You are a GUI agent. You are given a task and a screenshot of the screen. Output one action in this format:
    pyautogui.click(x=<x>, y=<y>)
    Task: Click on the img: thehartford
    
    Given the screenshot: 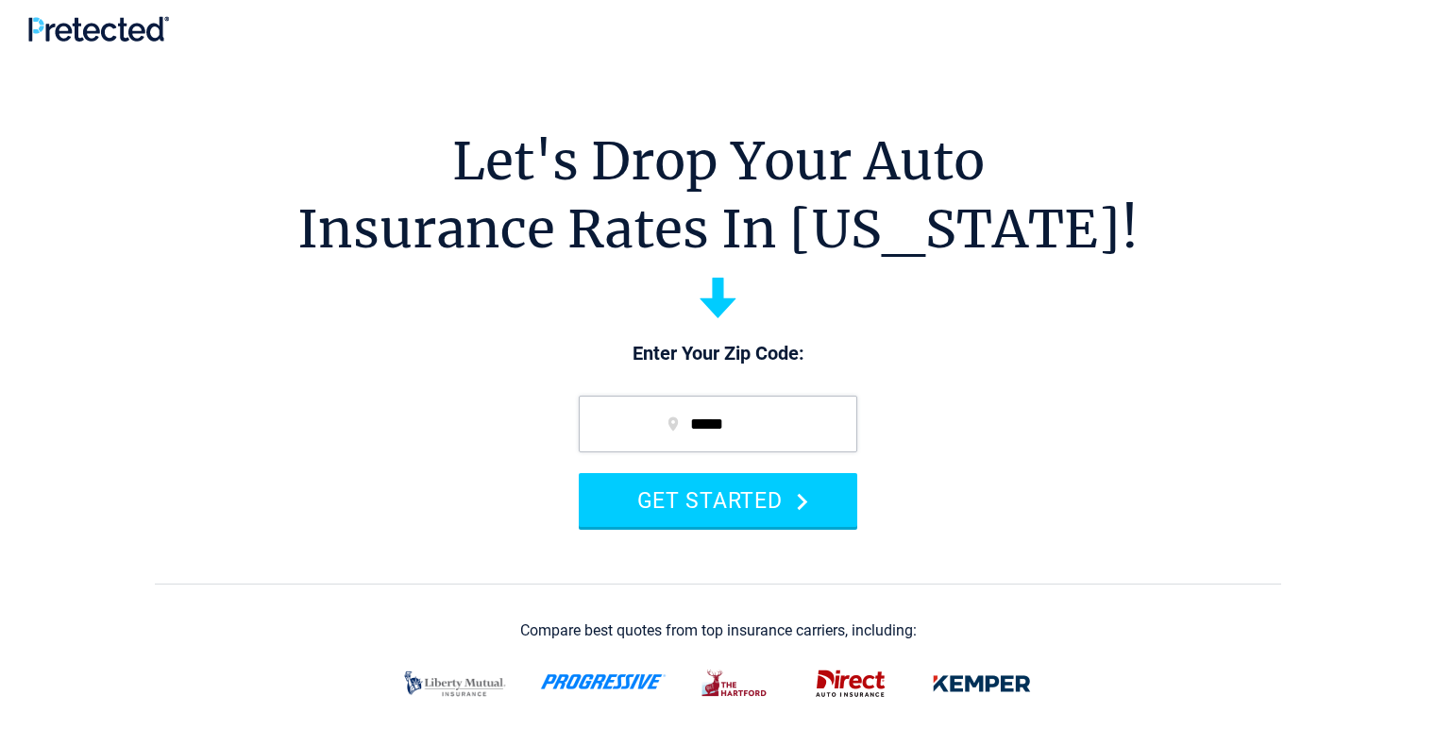 What is the action you would take?
    pyautogui.click(x=736, y=684)
    